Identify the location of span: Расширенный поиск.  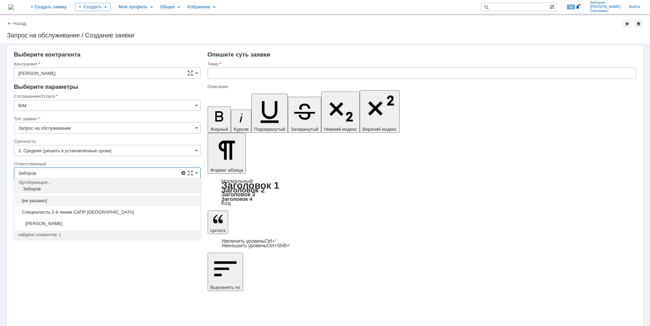
(553, 6).